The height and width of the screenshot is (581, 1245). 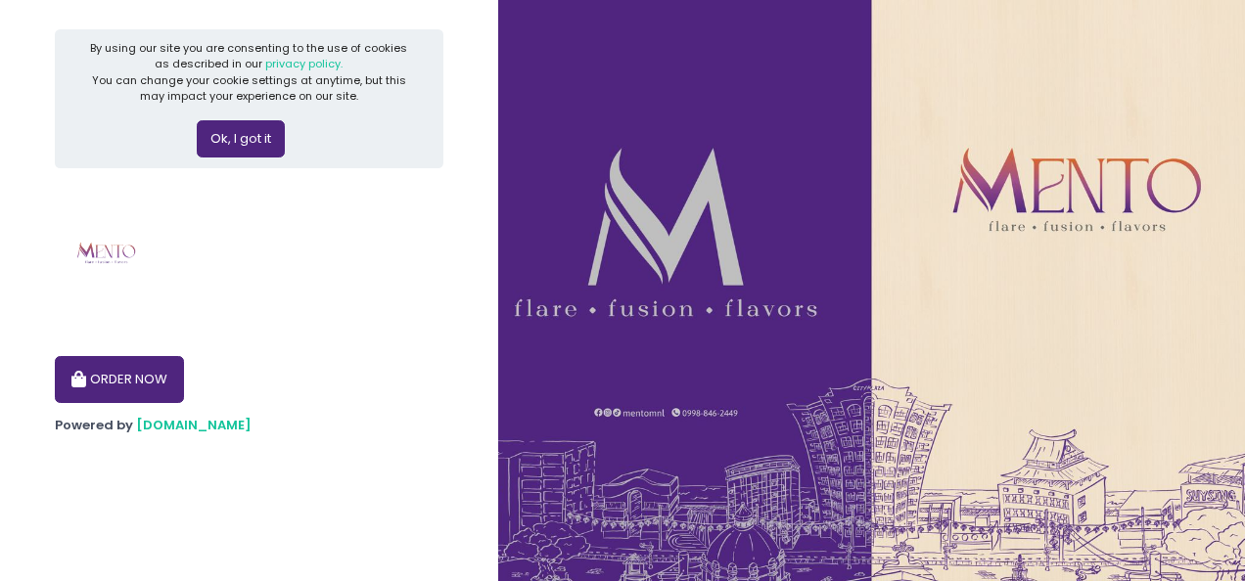 What do you see at coordinates (249, 426) in the screenshot?
I see `div: Powered by` at bounding box center [249, 426].